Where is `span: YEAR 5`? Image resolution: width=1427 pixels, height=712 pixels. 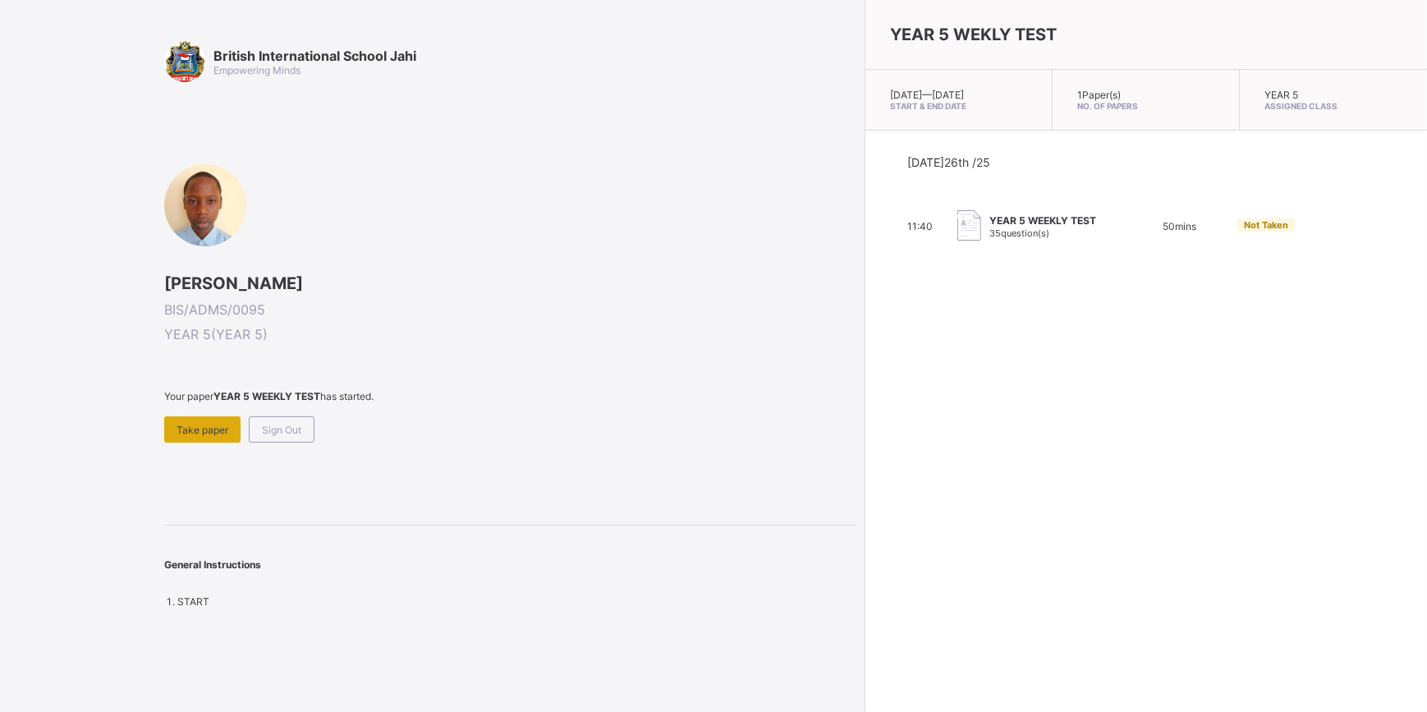 span: YEAR 5 is located at coordinates (1281, 94).